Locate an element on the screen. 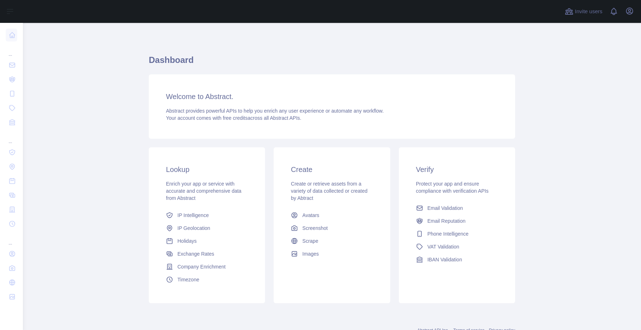 This screenshot has width=641, height=330. span: IBAN Validation is located at coordinates (445, 260).